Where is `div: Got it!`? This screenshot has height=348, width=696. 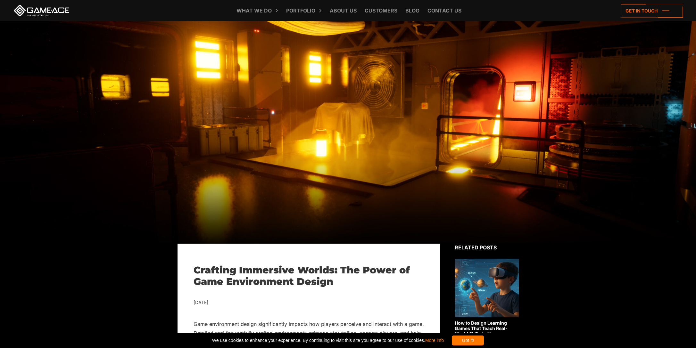
div: Got it! is located at coordinates (468, 340).